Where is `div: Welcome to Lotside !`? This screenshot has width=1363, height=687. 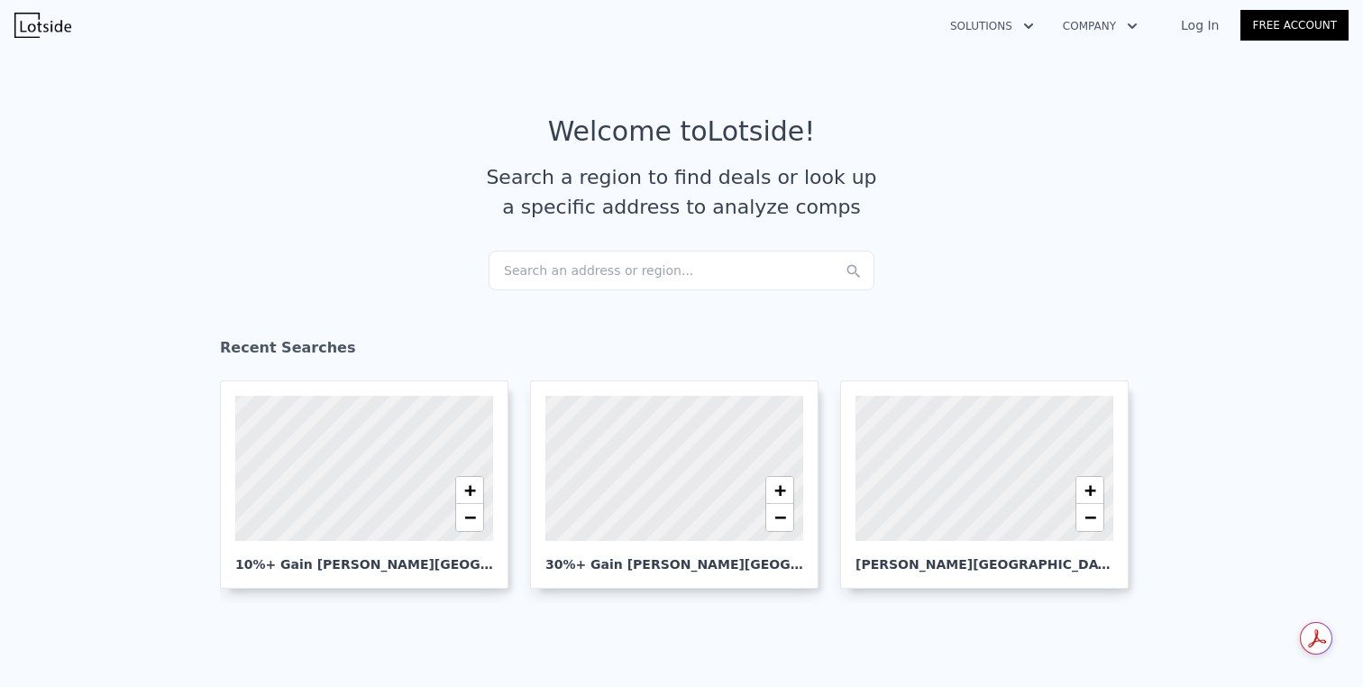 div: Welcome to Lotside ! is located at coordinates (682, 132).